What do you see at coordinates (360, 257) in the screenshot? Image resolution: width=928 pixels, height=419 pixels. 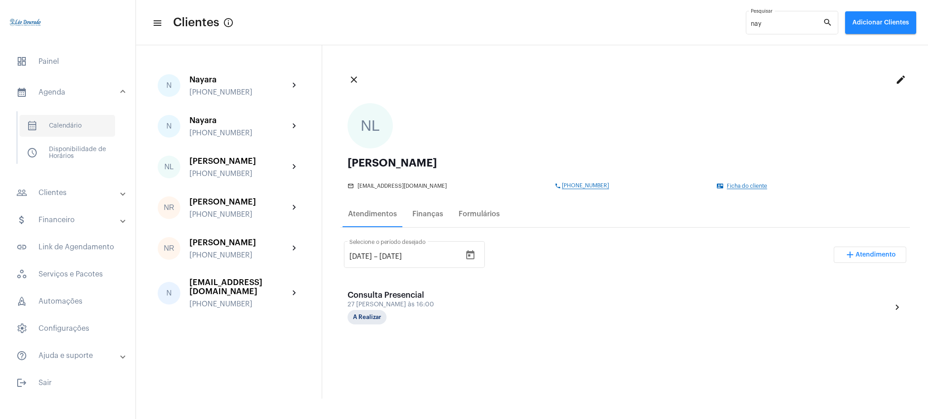 I see `input: Data de início` at bounding box center [360, 257].